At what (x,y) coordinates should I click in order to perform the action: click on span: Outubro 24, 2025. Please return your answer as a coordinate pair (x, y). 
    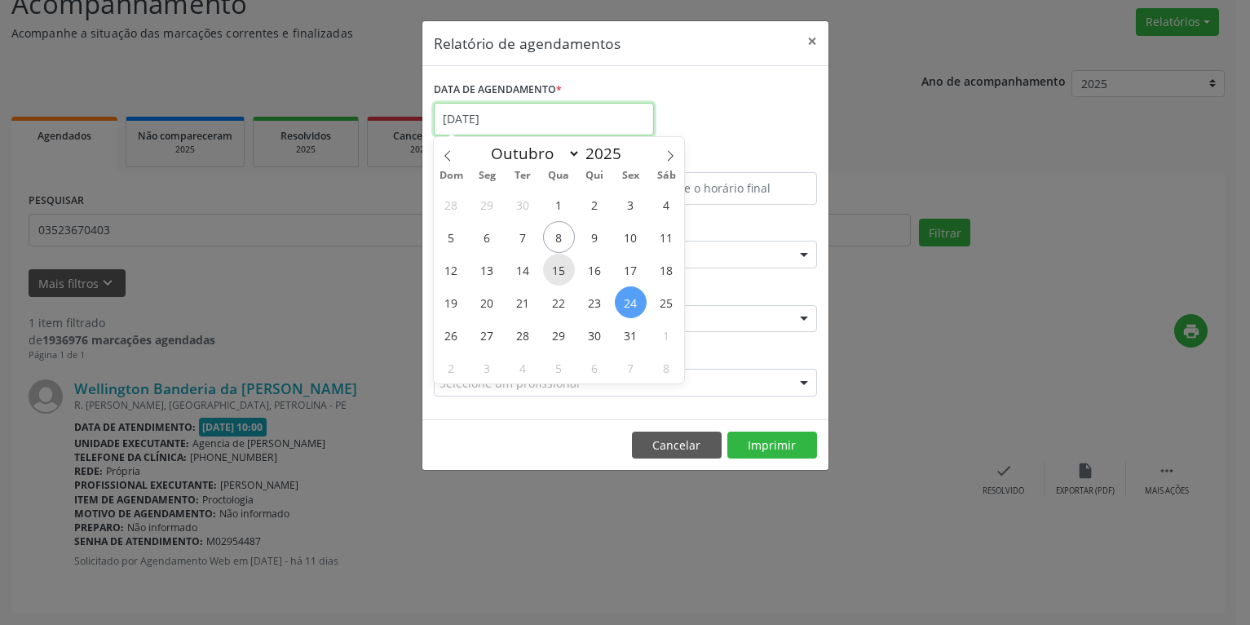
    Looking at the image, I should click on (631, 302).